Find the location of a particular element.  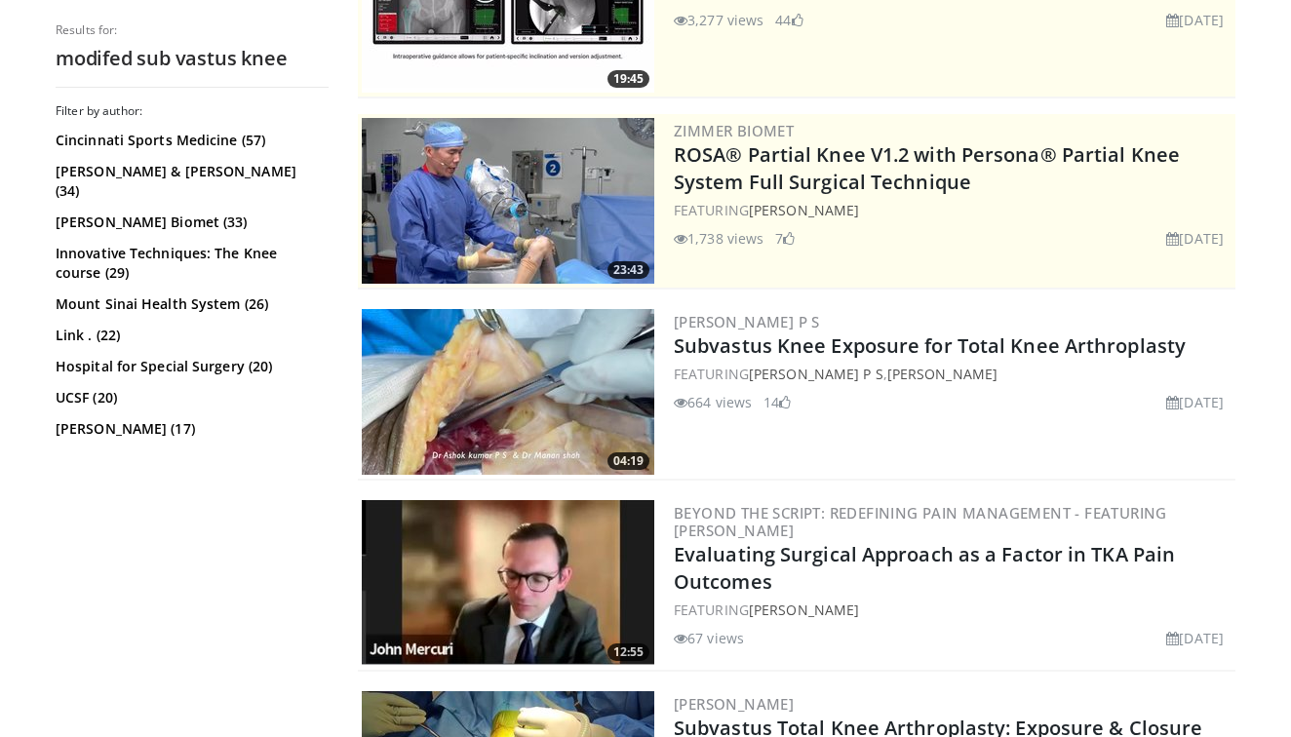

p: Results for: is located at coordinates (192, 30).